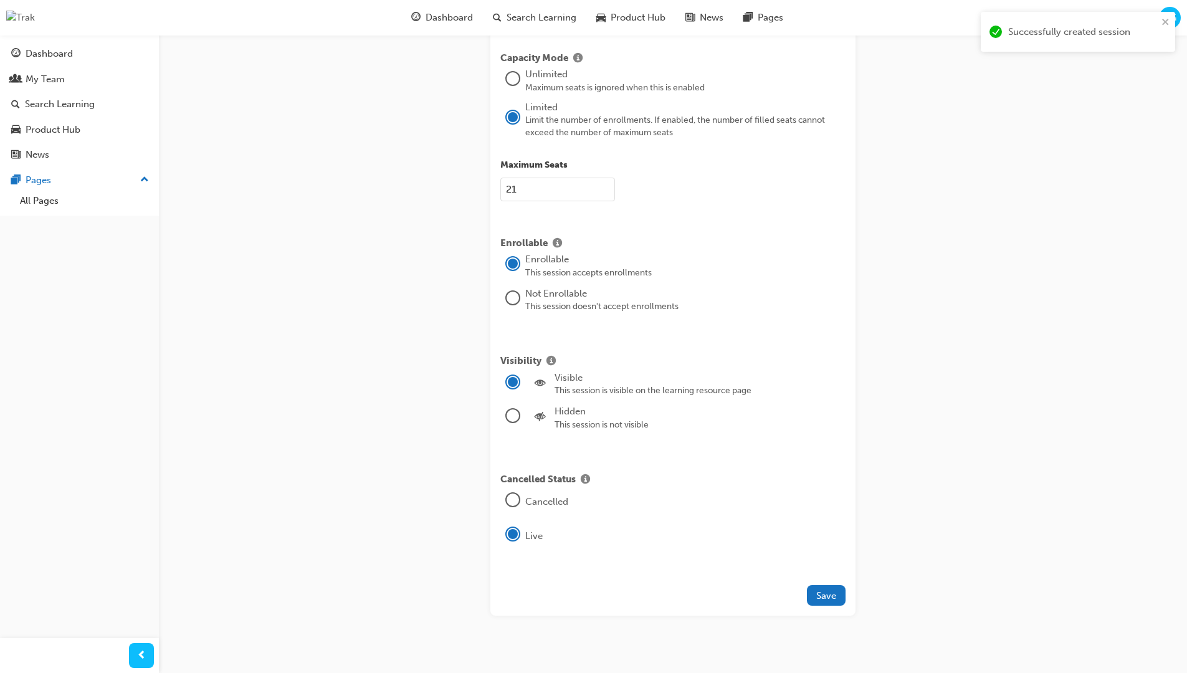 The height and width of the screenshot is (673, 1187). I want to click on span: Product Hub, so click(638, 17).